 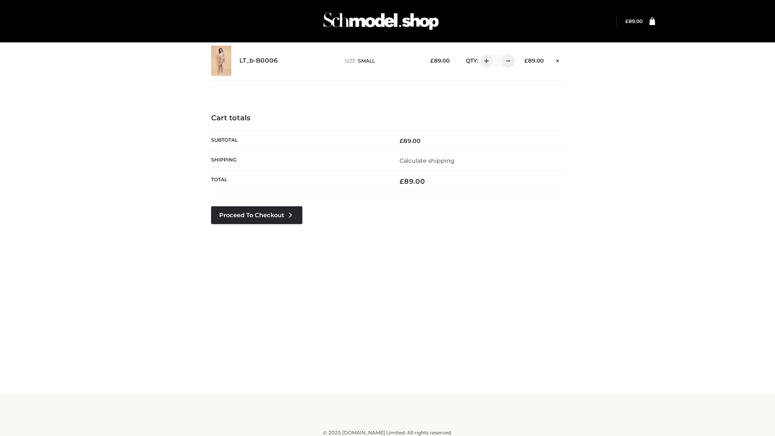 I want to click on th: Total, so click(x=299, y=181).